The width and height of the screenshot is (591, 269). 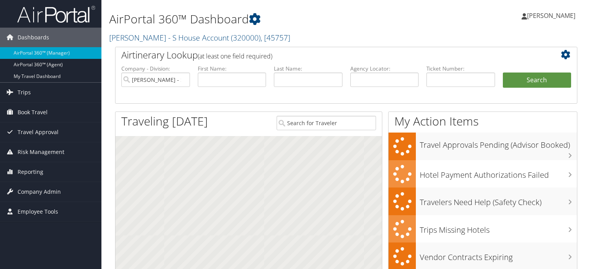 I want to click on label: First Name:, so click(x=232, y=69).